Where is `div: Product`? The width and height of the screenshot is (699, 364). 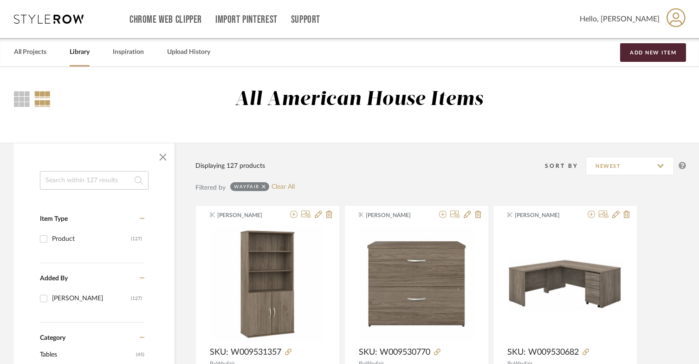 div: Product is located at coordinates (92, 239).